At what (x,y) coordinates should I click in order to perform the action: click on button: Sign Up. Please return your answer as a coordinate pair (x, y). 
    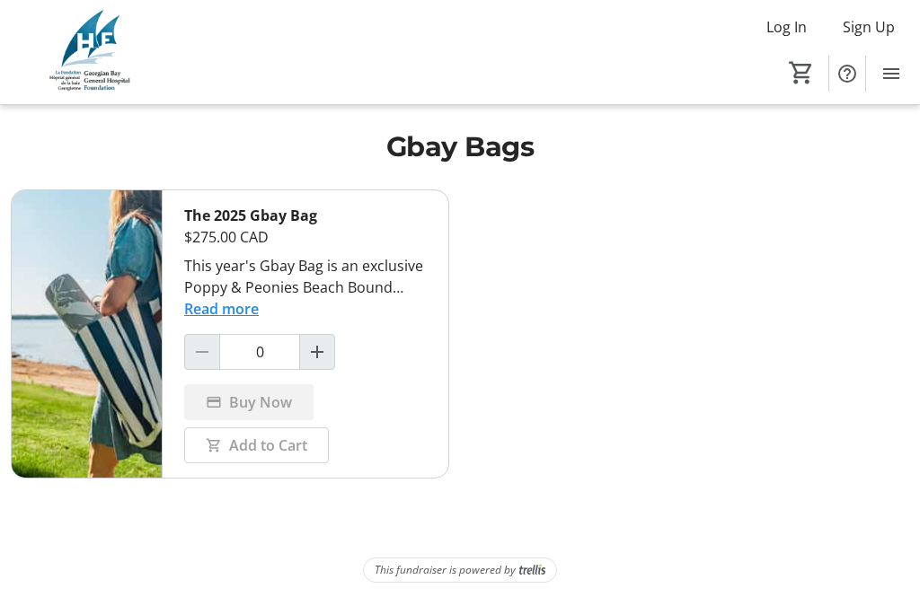
    Looking at the image, I should click on (869, 27).